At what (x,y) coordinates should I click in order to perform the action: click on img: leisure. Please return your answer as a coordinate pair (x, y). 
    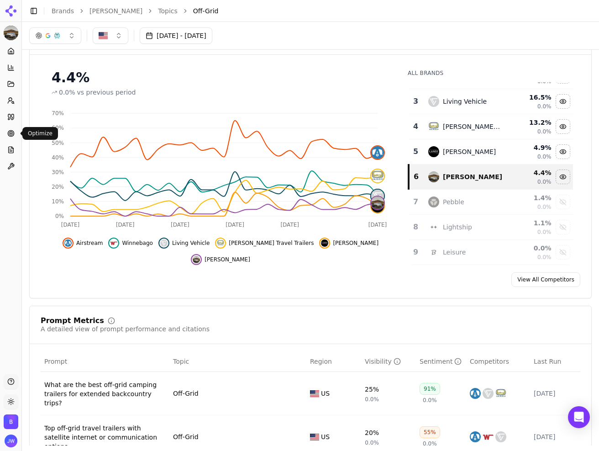
    Looking at the image, I should click on (434, 252).